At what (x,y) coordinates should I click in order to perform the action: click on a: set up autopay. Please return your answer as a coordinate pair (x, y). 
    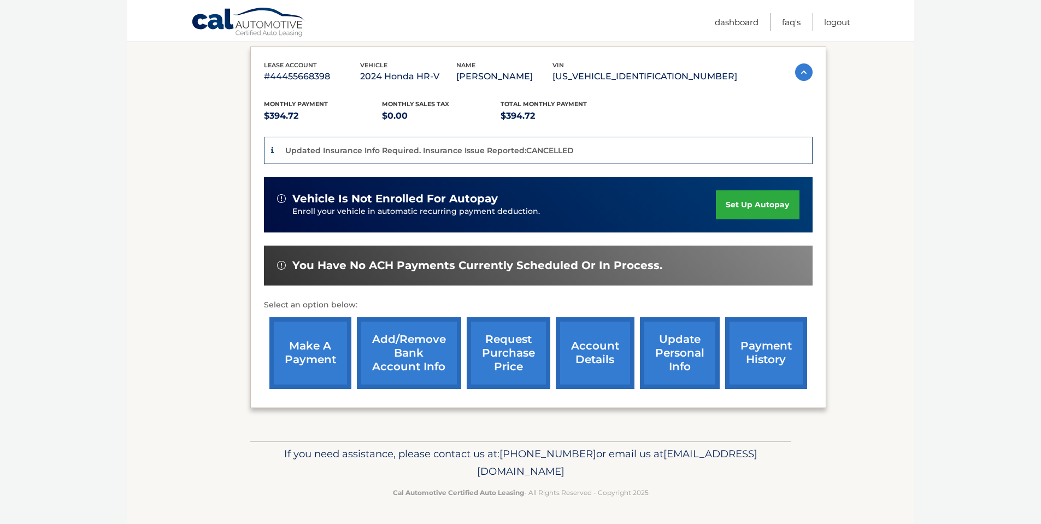
    Looking at the image, I should click on (757, 204).